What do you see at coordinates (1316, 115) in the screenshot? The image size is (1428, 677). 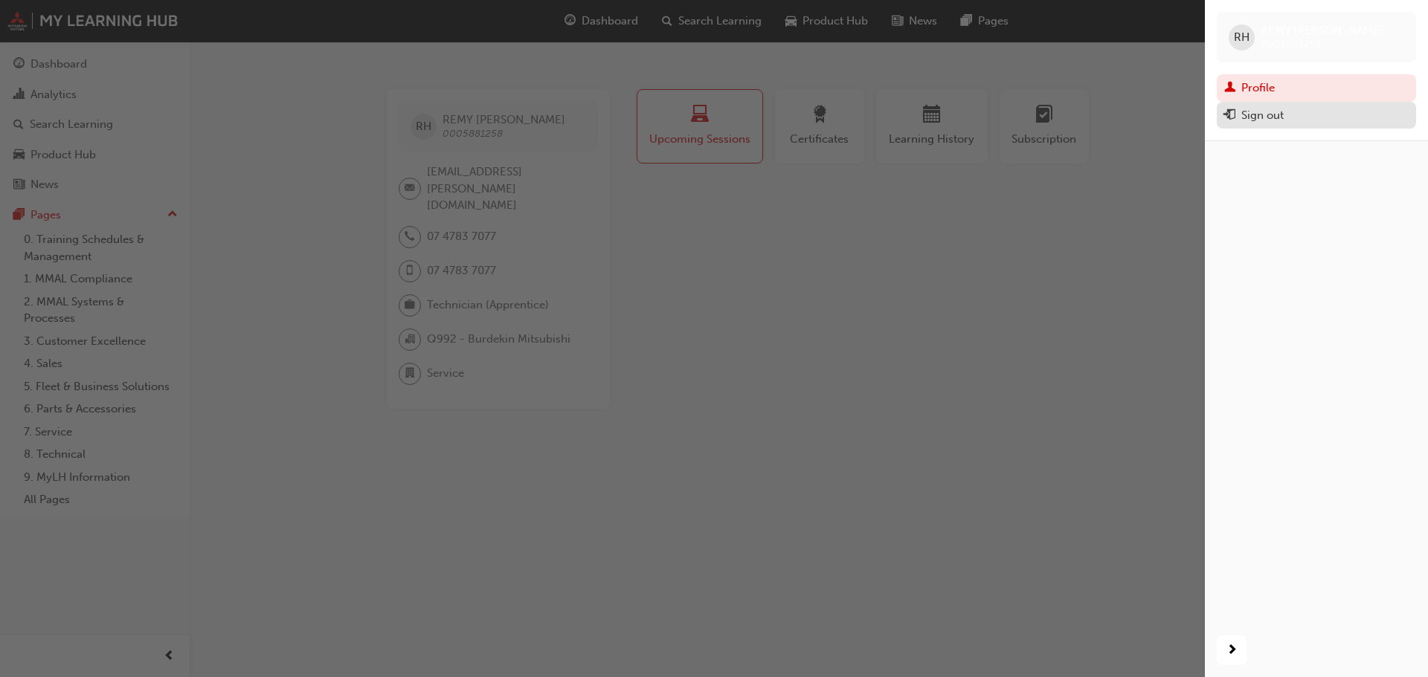 I see `button: Sign out` at bounding box center [1316, 115].